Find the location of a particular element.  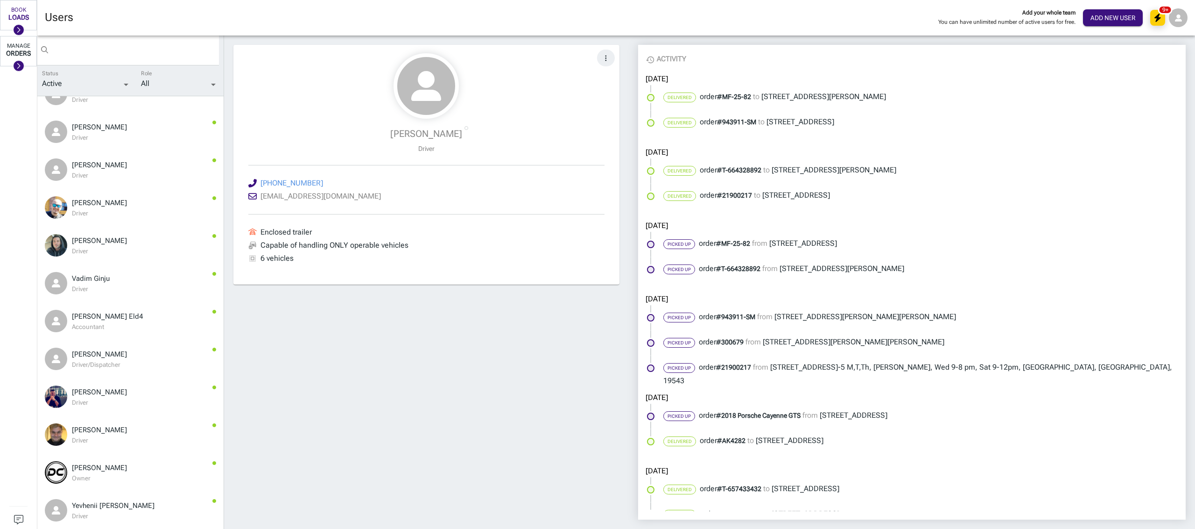

label: Role is located at coordinates (147, 73).